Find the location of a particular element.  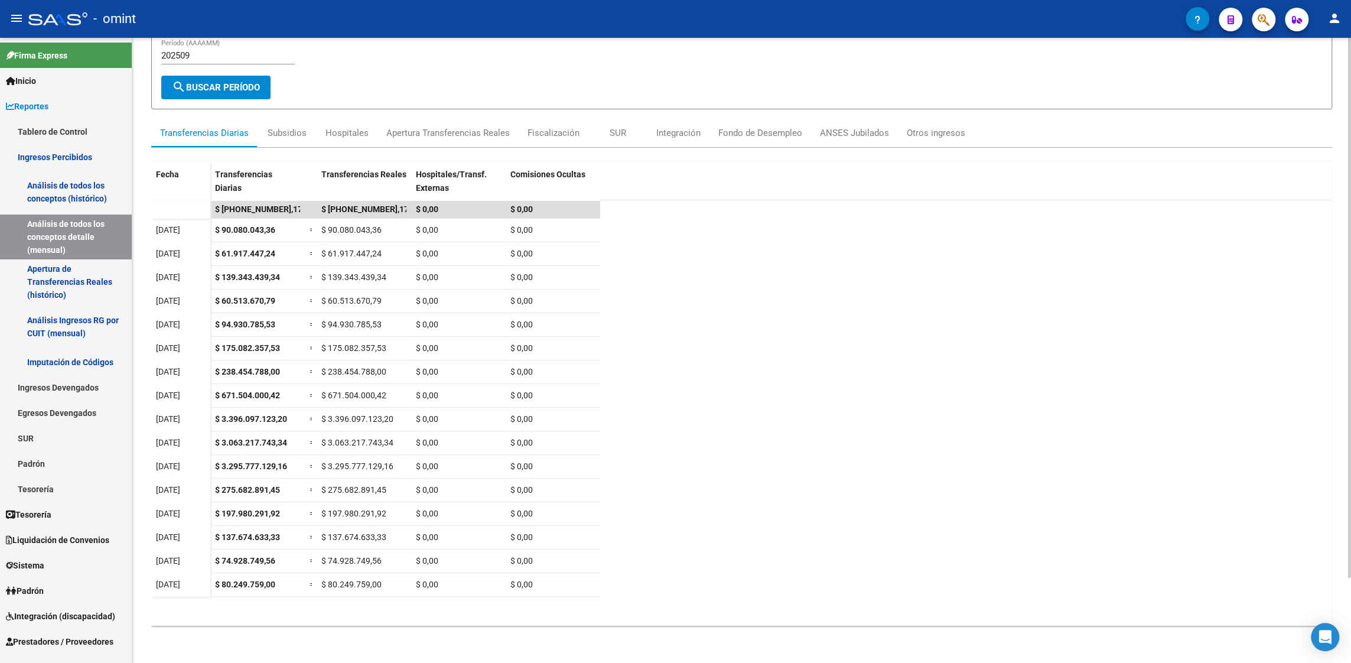

span: $ 80.249.759,00 is located at coordinates (245, 584).